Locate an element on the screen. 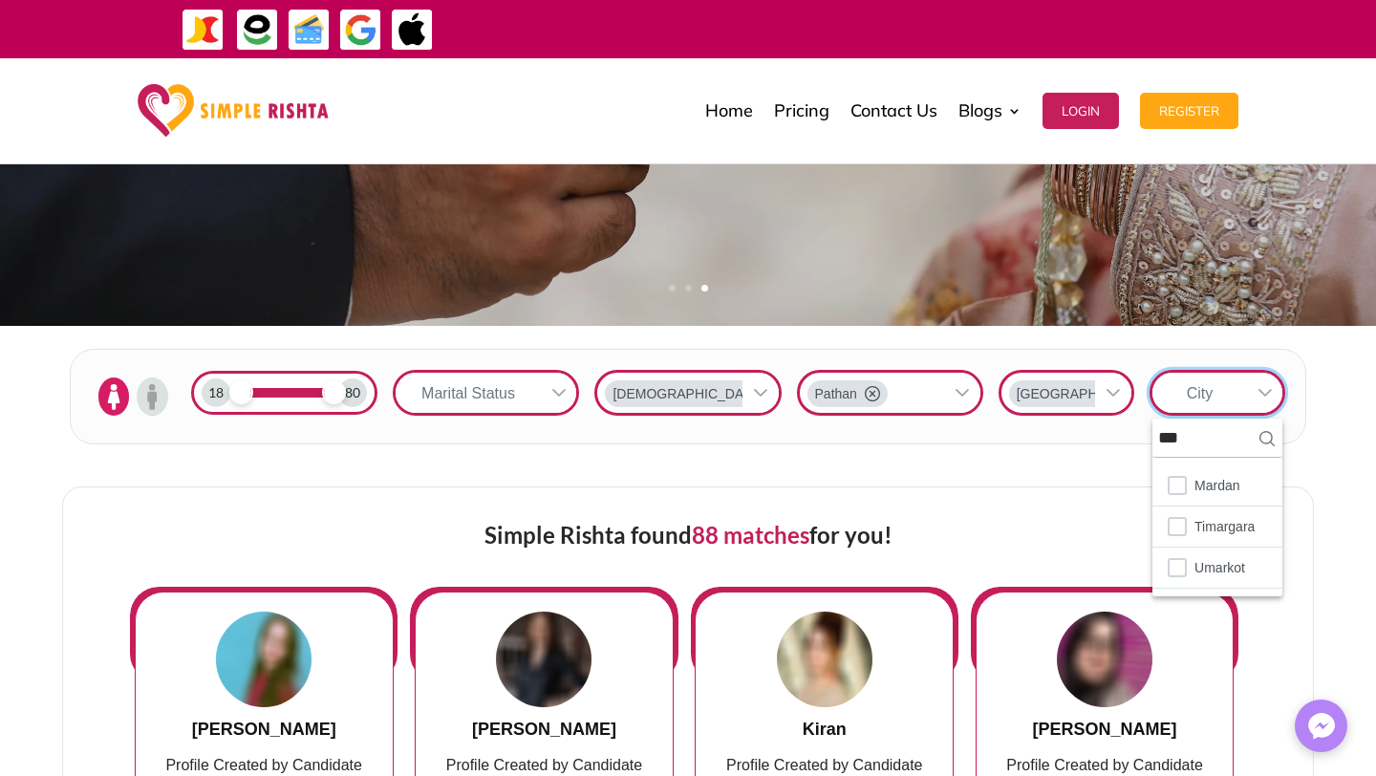  li: Mardan is located at coordinates (1218, 486).